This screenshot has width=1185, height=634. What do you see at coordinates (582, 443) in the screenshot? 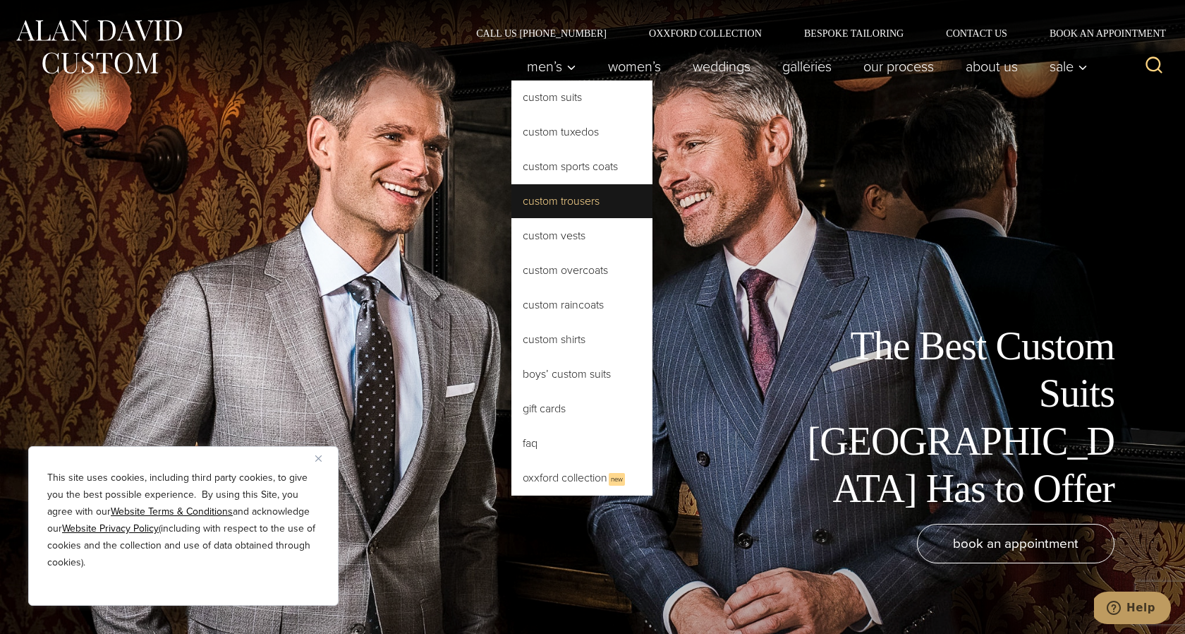
I see `a: FAQ` at bounding box center [582, 443].